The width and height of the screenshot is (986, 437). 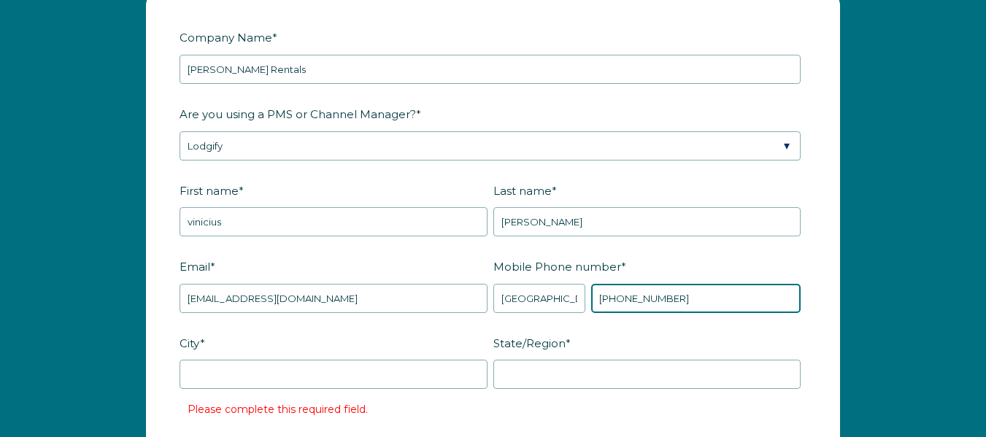 I want to click on span: State/Region, so click(x=529, y=343).